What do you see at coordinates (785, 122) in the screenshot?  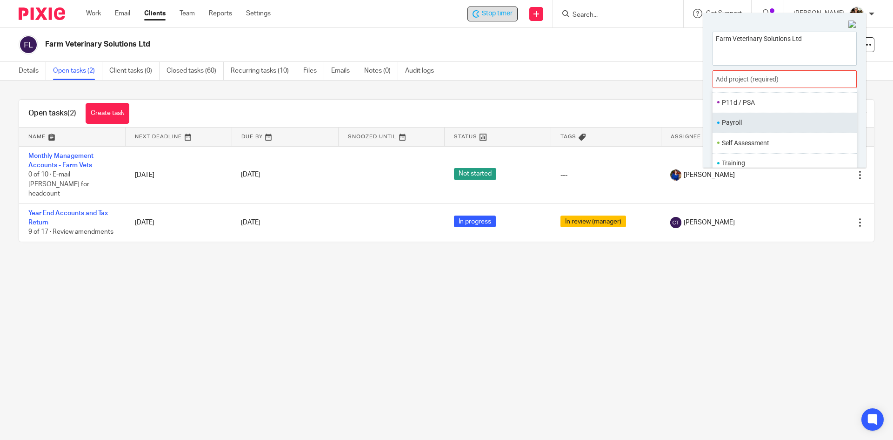 I see `ul: Payroll` at bounding box center [785, 122].